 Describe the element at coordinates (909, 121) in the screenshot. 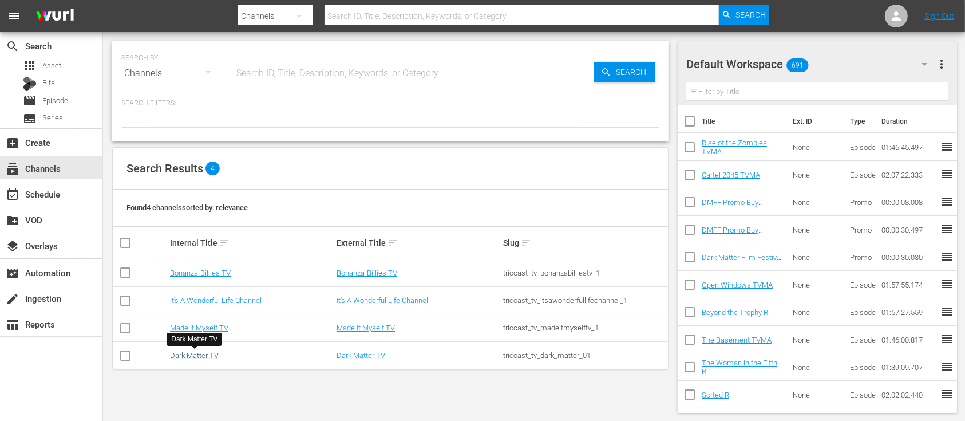

I see `th: Duration` at that location.